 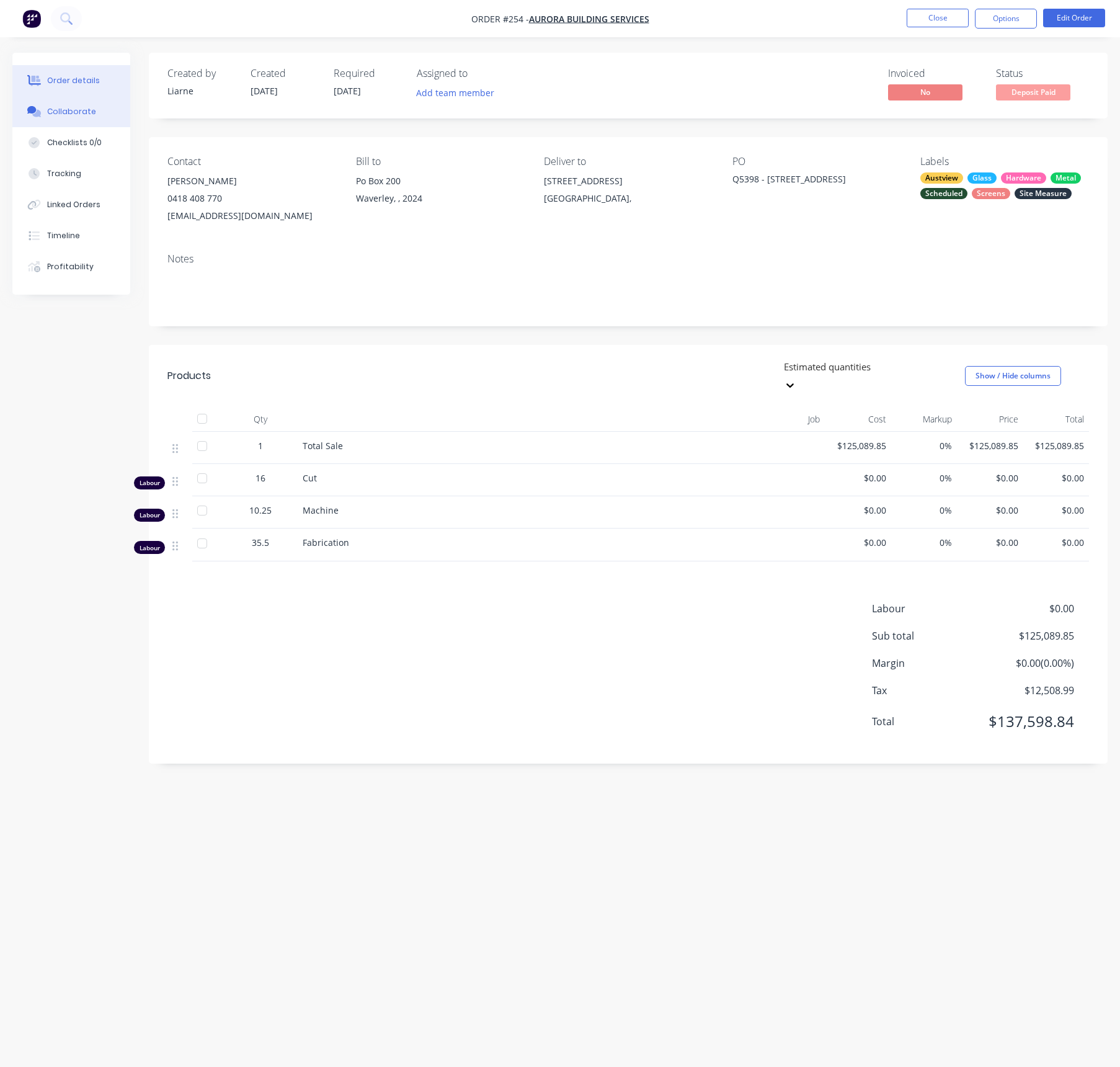 What do you see at coordinates (71, 80) in the screenshot?
I see `button: Order details` at bounding box center [71, 80].